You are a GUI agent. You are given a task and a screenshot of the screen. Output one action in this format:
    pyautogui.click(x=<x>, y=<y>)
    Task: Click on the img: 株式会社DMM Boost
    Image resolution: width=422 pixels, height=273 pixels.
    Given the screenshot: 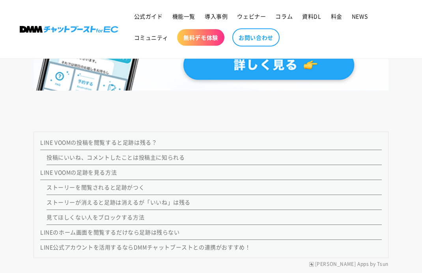 What is the action you would take?
    pyautogui.click(x=69, y=29)
    